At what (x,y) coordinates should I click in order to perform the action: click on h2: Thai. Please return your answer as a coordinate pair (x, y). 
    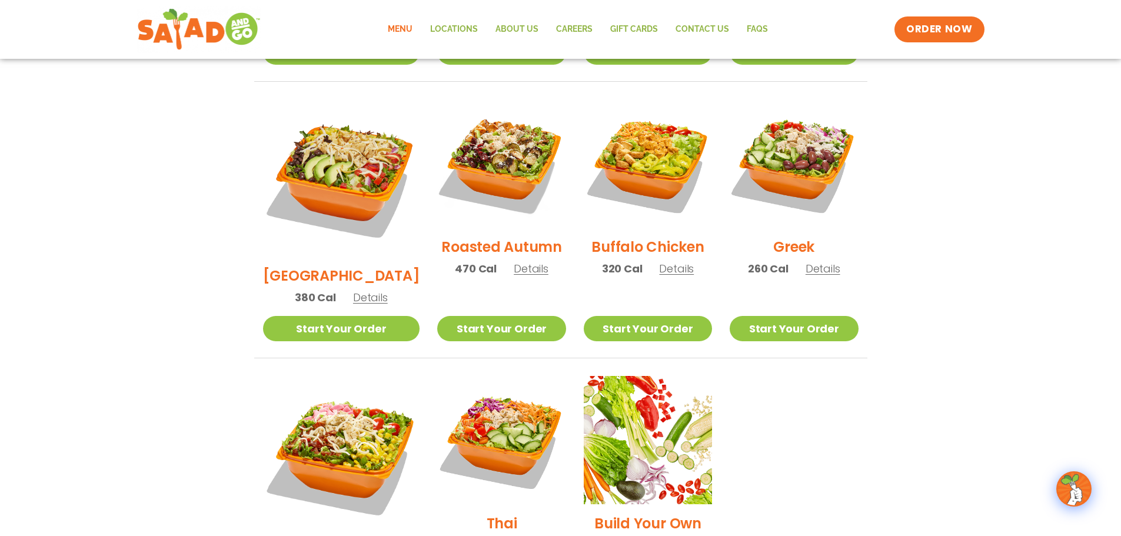
    Looking at the image, I should click on (502, 523).